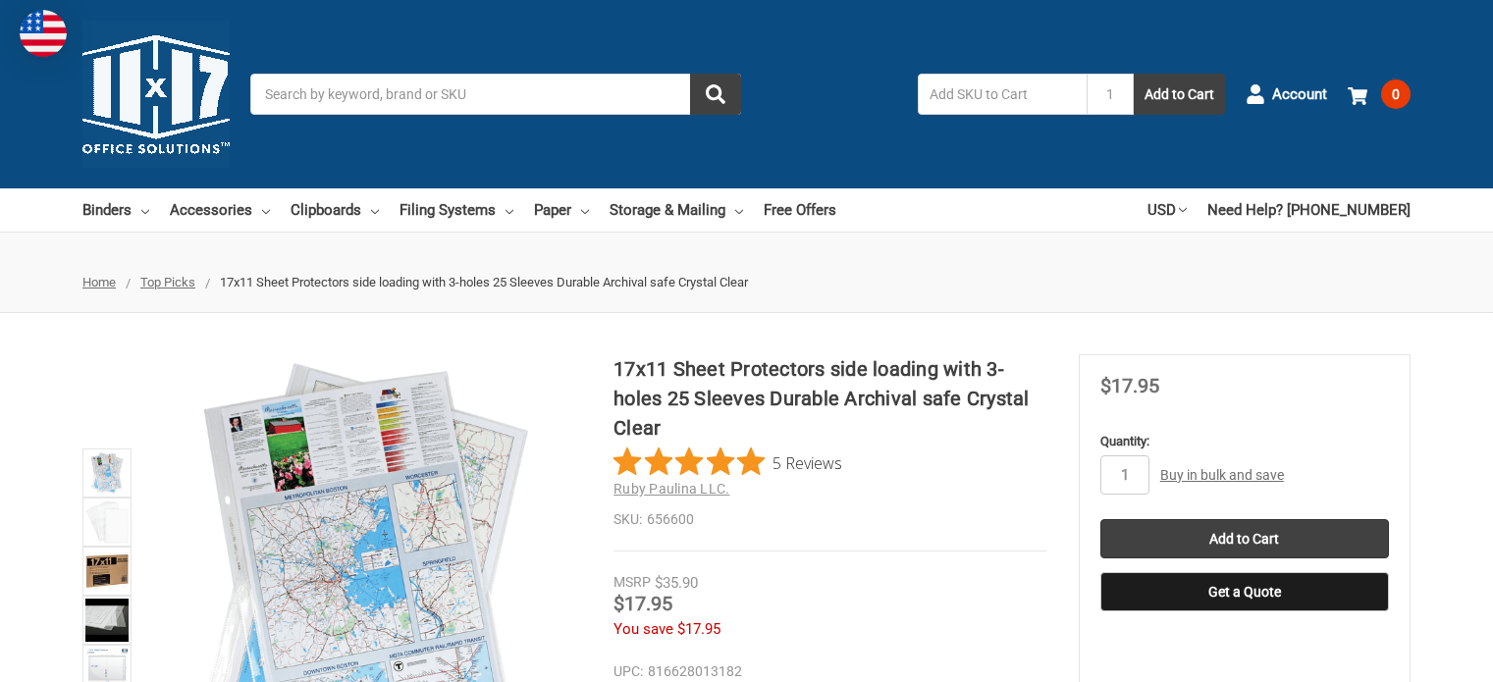 The image size is (1493, 682). Describe the element at coordinates (116, 210) in the screenshot. I see `a: Binders` at that location.